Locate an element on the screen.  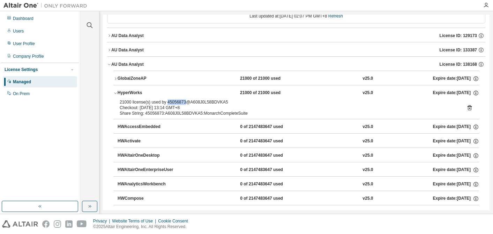
div: Share String: 45056873:A608J0L58BDVKA5:MonarchCompleteSuite is located at coordinates (288, 113).